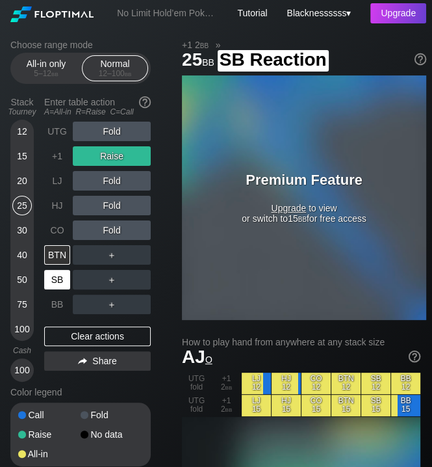 This screenshot has height=467, width=432. Describe the element at coordinates (304, 198) in the screenshot. I see `div: to view or switch to 15 for free access` at that location.